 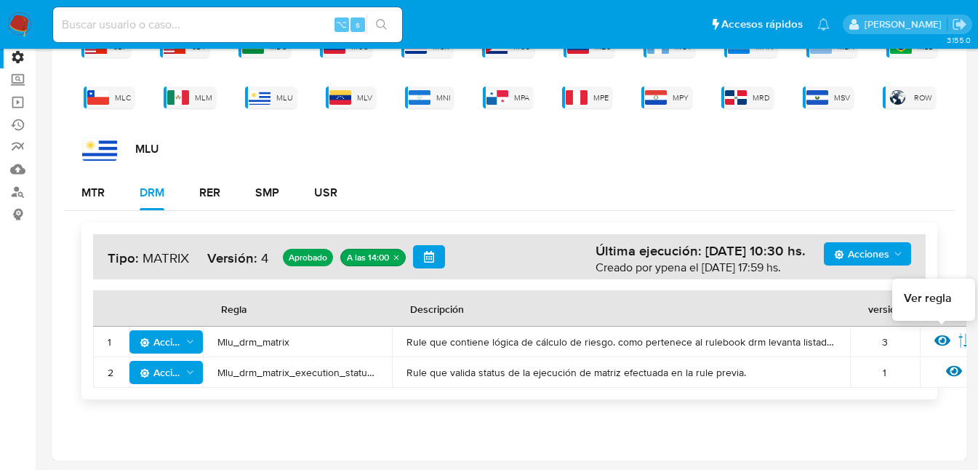 I want to click on span: 3.155.0, so click(x=958, y=40).